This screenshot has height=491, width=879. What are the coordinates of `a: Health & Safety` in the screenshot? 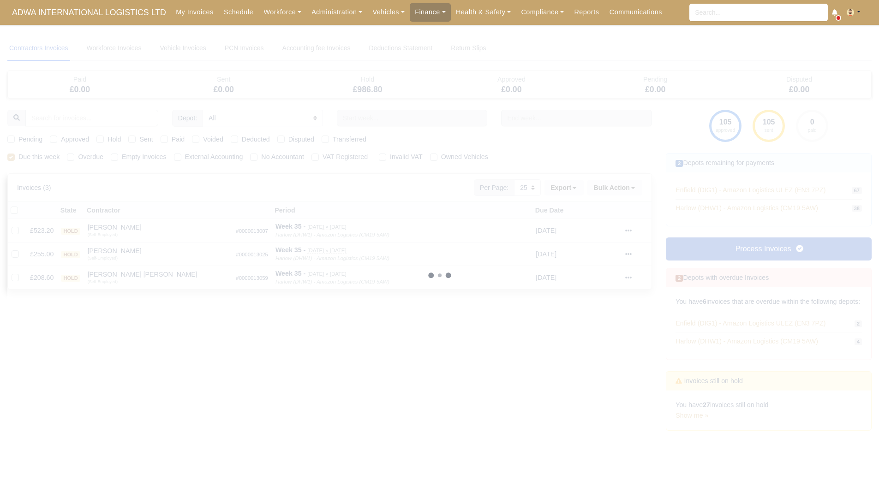 It's located at (484, 12).